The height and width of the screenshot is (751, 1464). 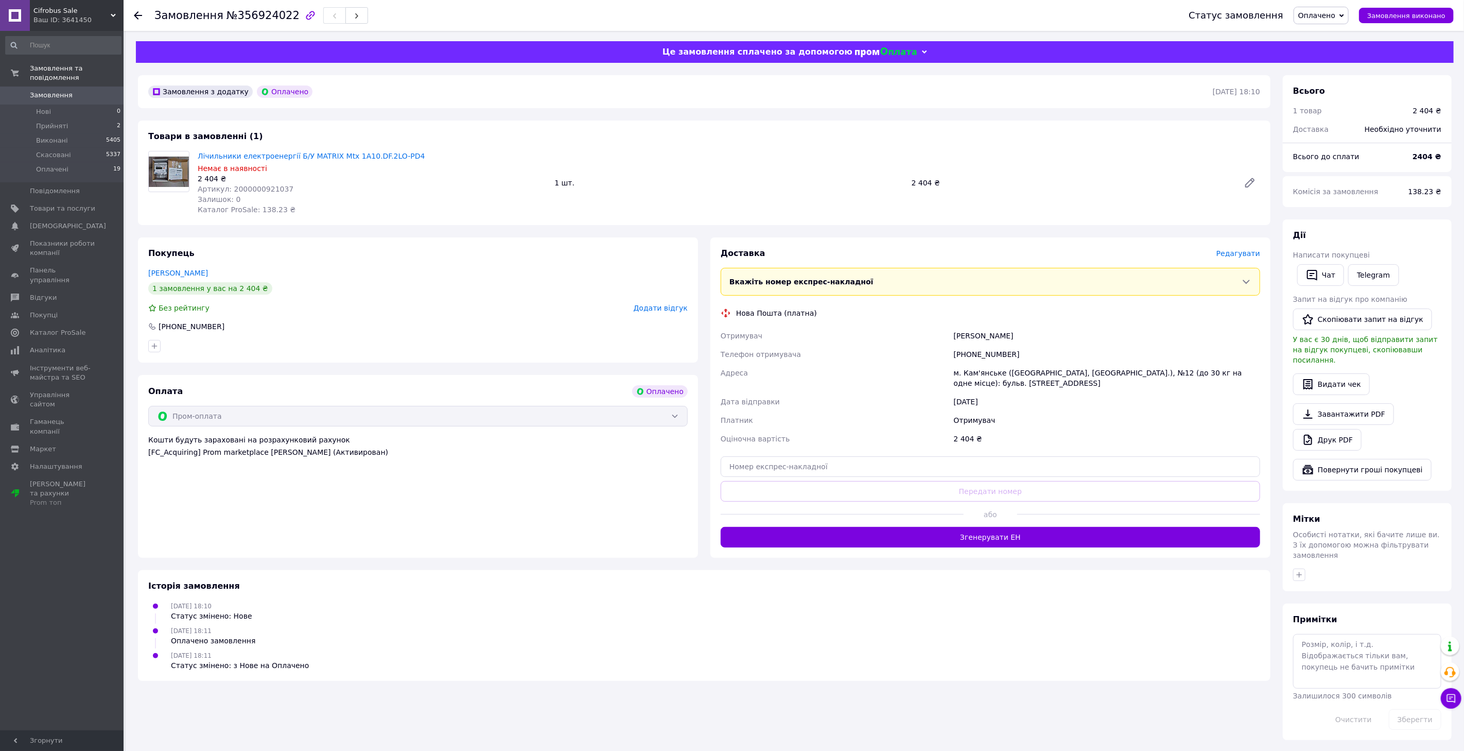 I want to click on div: Ваш ID: 3641450, so click(x=78, y=20).